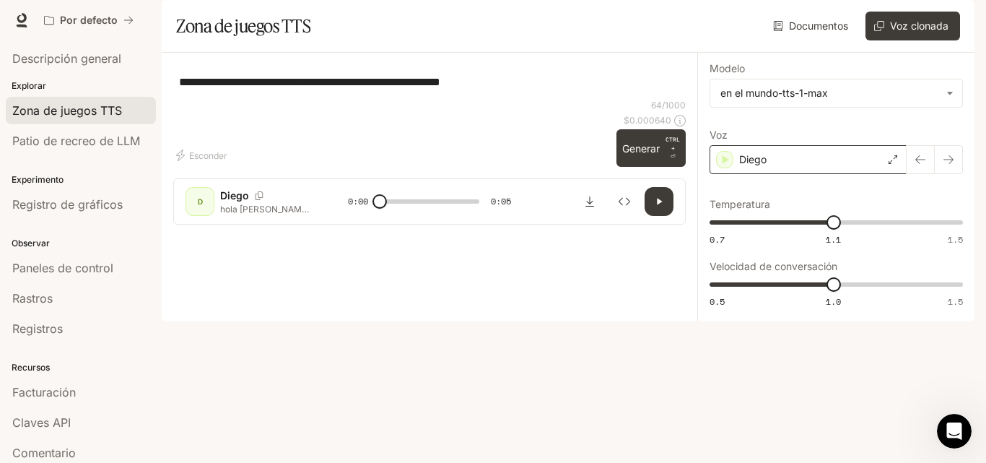 This screenshot has height=463, width=986. What do you see at coordinates (727, 68) in the screenshot?
I see `font: Modelo` at bounding box center [727, 68].